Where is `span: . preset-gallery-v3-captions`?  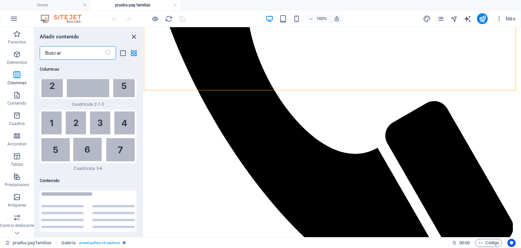 span: . preset-gallery-v3-captions is located at coordinates (99, 242).